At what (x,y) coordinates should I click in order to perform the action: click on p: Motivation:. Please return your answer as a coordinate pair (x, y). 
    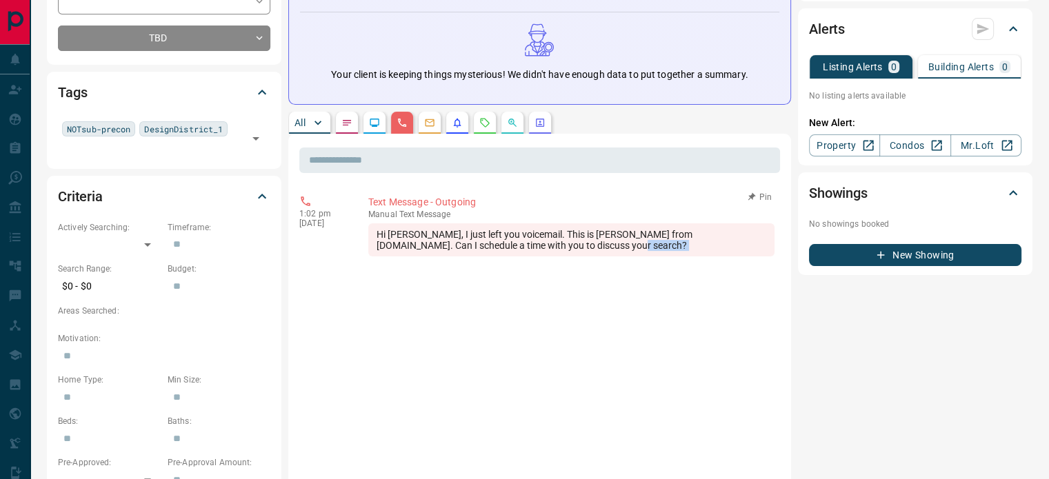
    Looking at the image, I should click on (164, 339).